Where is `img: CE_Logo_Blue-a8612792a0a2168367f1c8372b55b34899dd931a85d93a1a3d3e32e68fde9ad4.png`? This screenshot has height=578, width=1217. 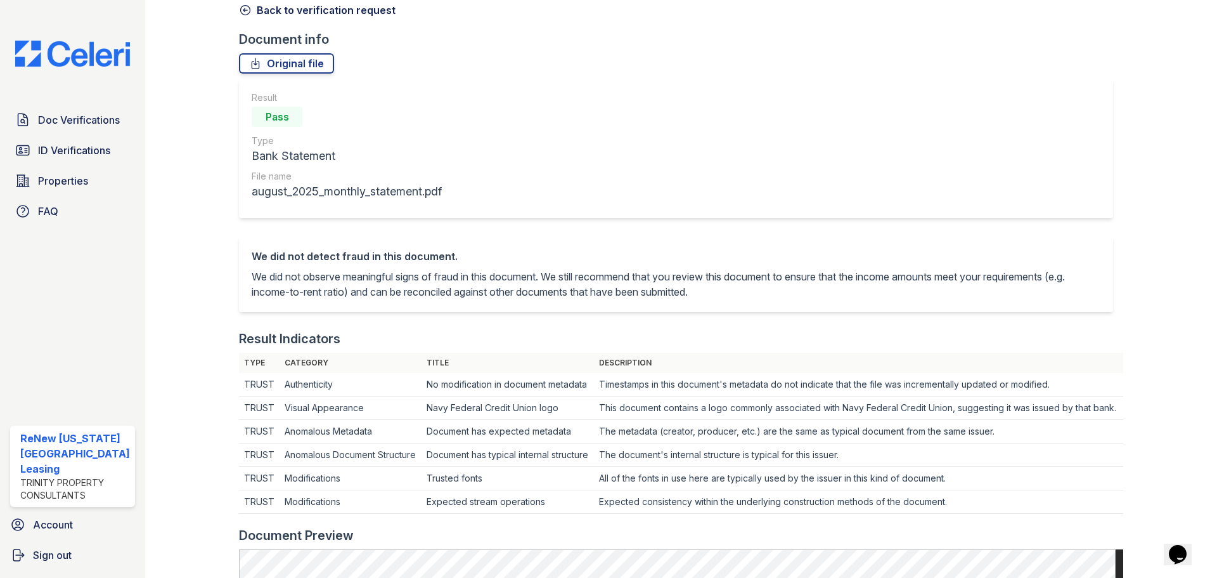 img: CE_Logo_Blue-a8612792a0a2168367f1c8372b55b34899dd931a85d93a1a3d3e32e68fde9ad4.png is located at coordinates (72, 53).